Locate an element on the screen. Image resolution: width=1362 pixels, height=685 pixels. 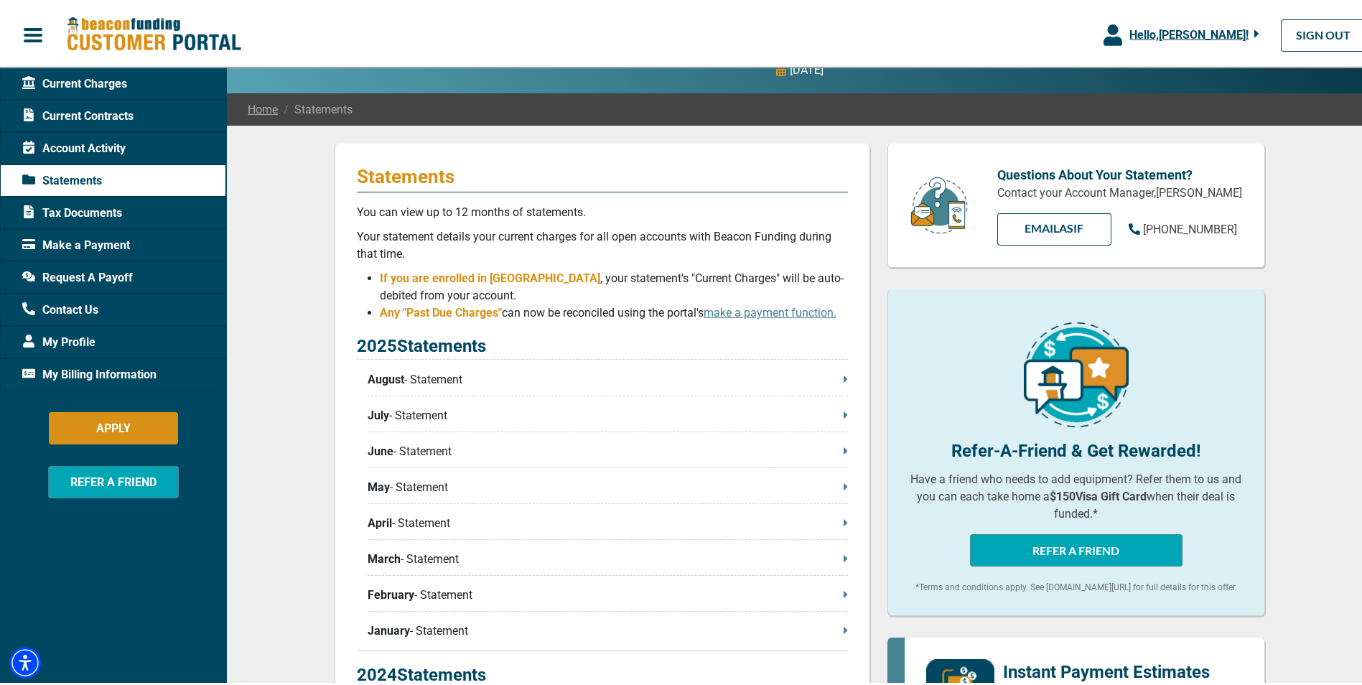
span: April is located at coordinates (380, 520).